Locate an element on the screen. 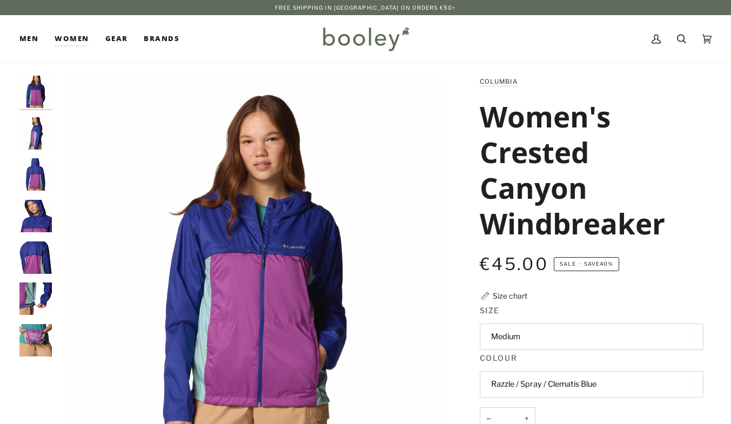 The width and height of the screenshot is (731, 424). a: Columbia is located at coordinates (499, 82).